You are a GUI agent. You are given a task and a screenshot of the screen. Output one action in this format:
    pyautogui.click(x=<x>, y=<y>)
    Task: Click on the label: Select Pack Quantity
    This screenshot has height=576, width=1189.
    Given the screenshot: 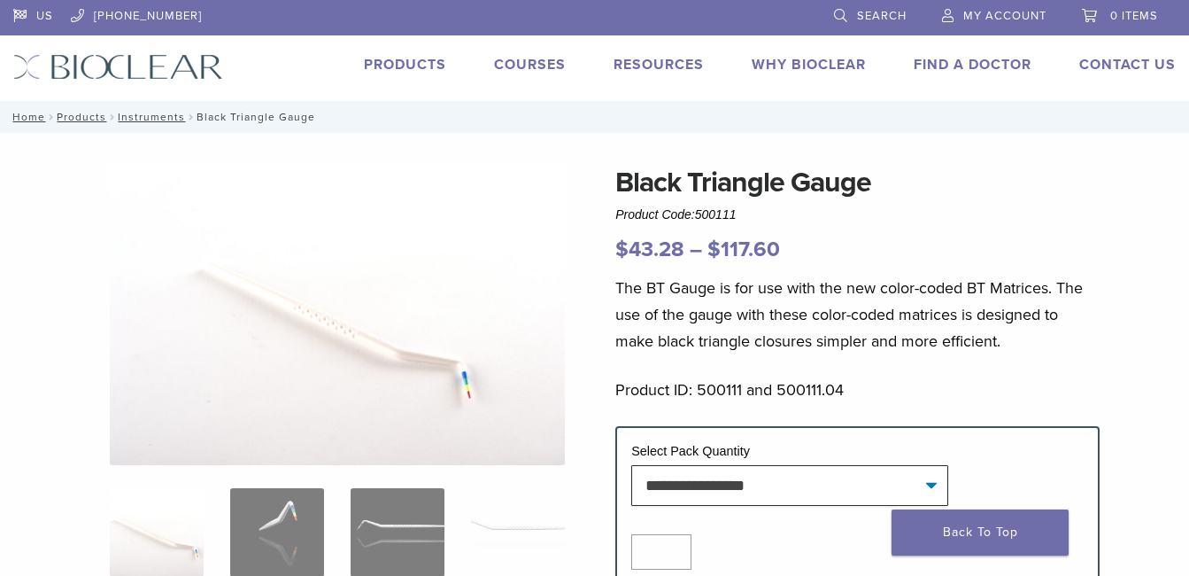 What is the action you would take?
    pyautogui.click(x=691, y=451)
    